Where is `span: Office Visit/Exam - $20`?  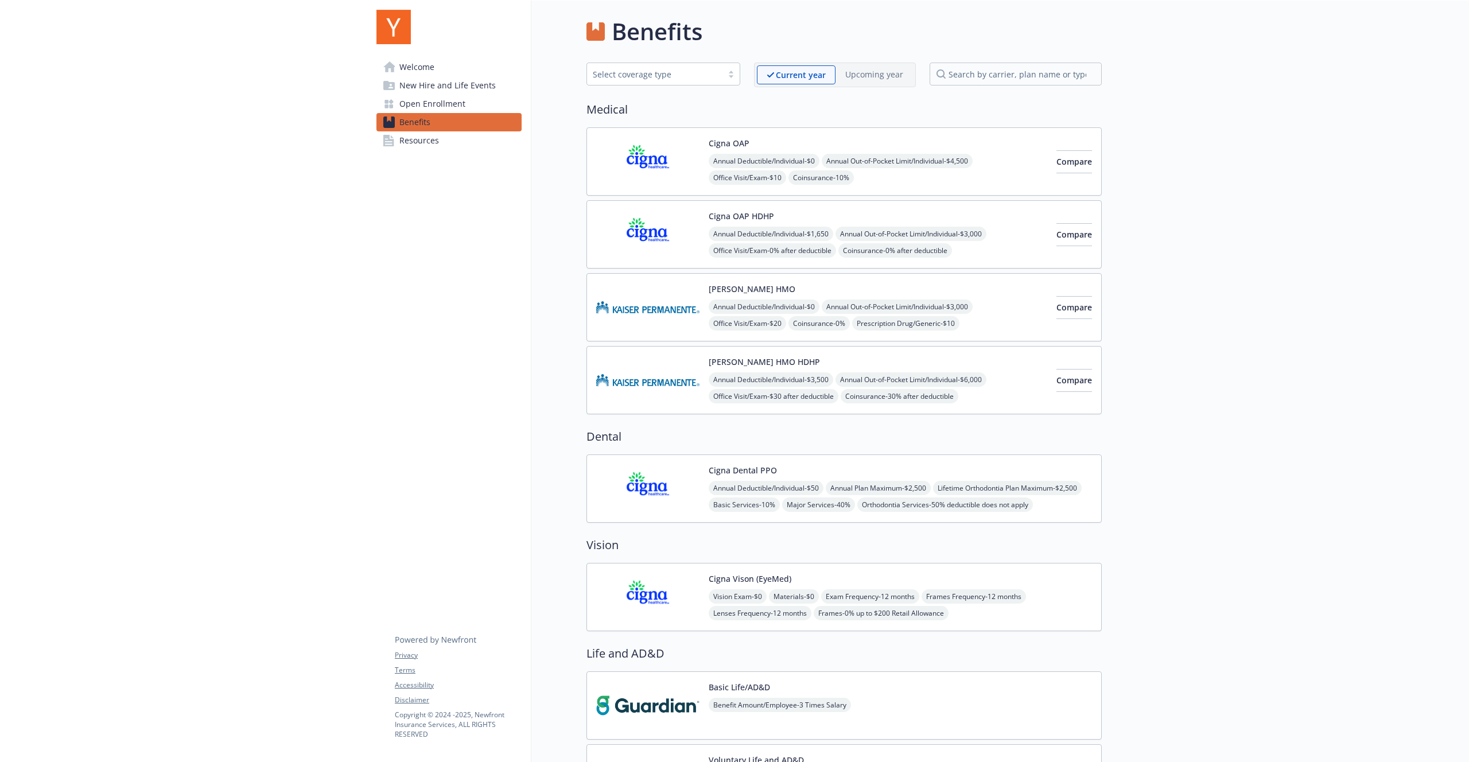
span: Office Visit/Exam - $20 is located at coordinates (747, 323).